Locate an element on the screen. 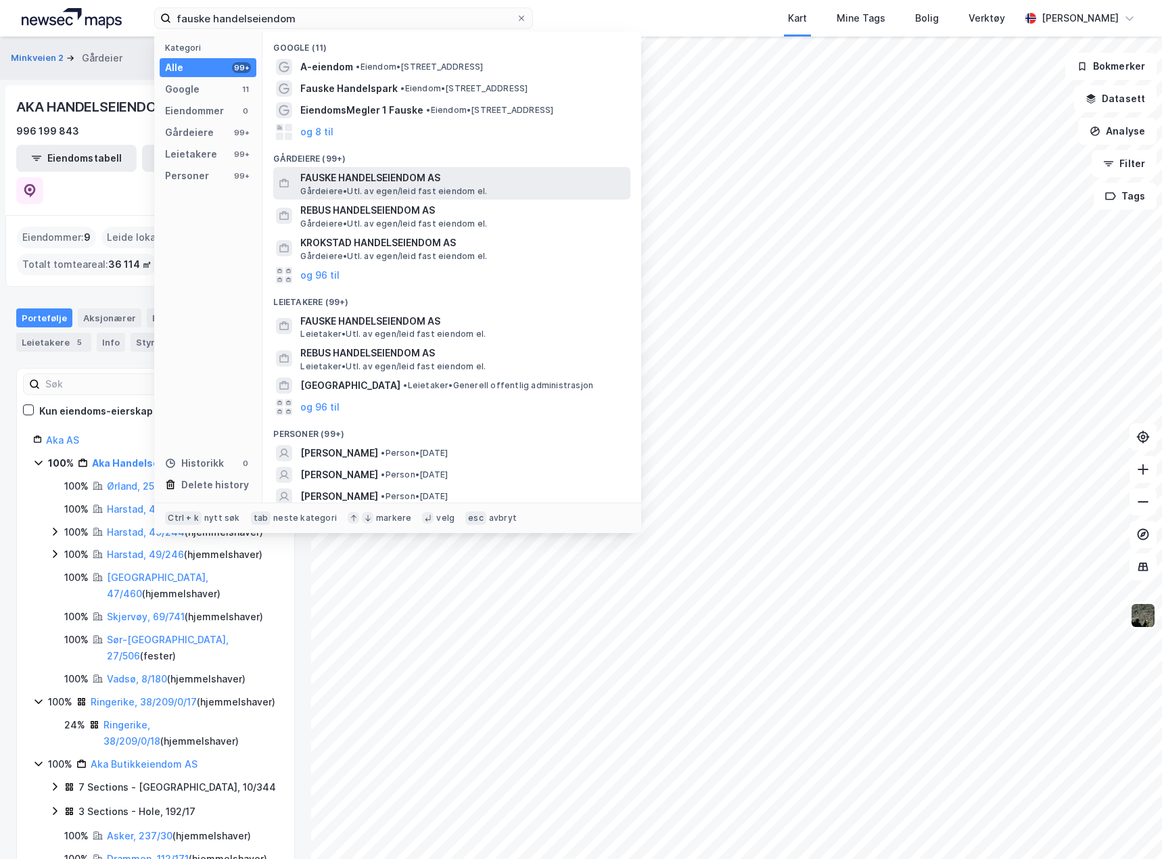  div: Leietakere (99+) is located at coordinates (452, 298).